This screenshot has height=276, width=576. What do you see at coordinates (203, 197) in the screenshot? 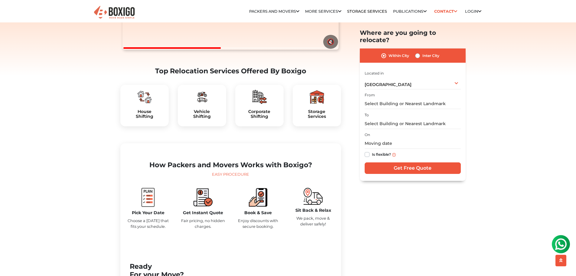
I see `img: boxigo_packers_and_movers_compare` at bounding box center [203, 197].